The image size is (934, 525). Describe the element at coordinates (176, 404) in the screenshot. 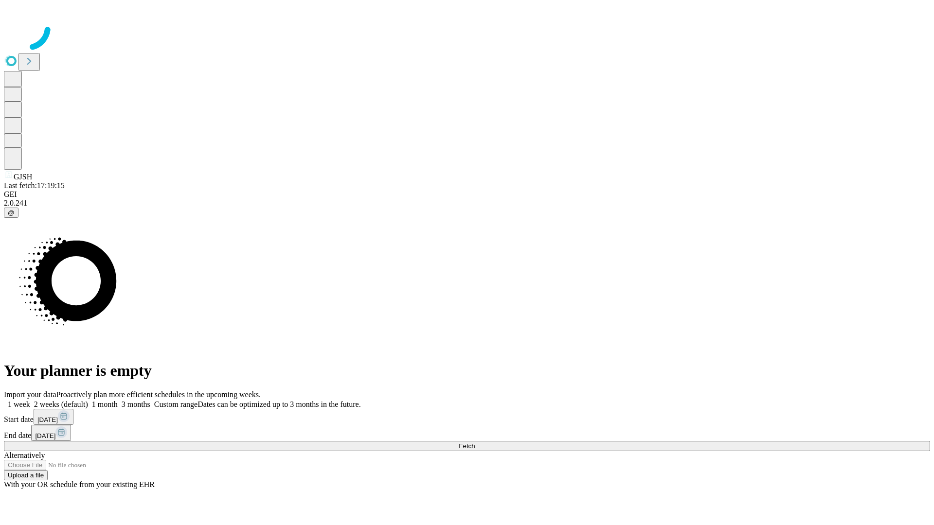

I see `span: Custom range` at that location.